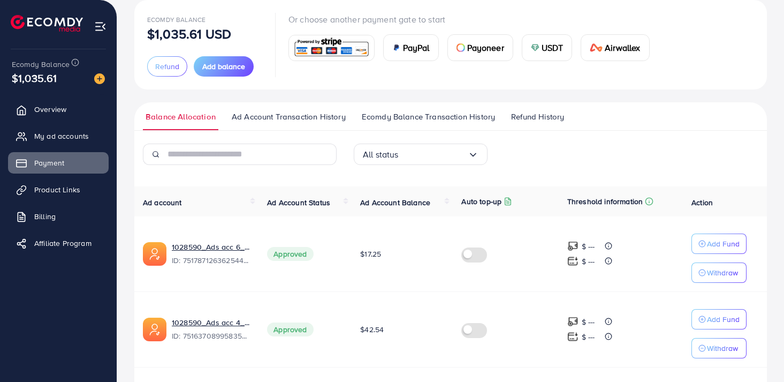 This screenshot has width=784, height=382. I want to click on a: Payment, so click(58, 163).